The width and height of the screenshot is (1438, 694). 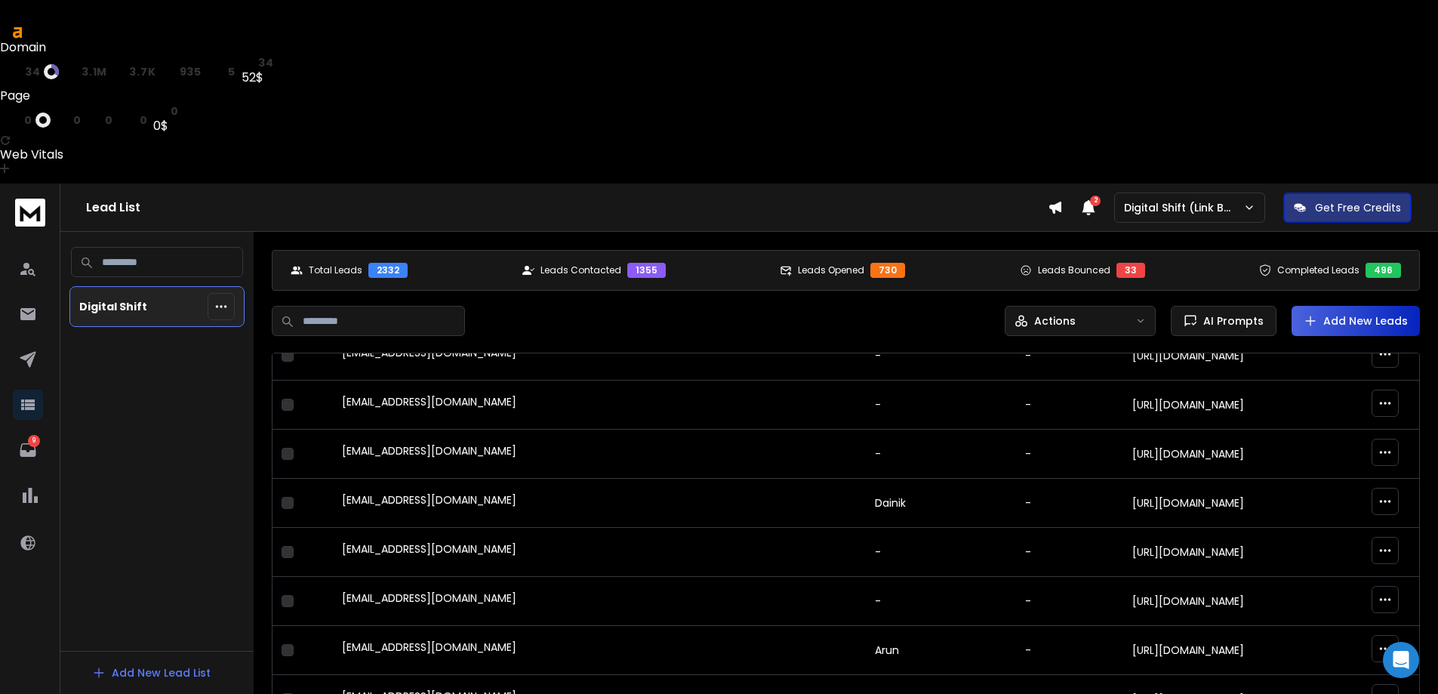 What do you see at coordinates (1131, 270) in the screenshot?
I see `div: 33` at bounding box center [1131, 270].